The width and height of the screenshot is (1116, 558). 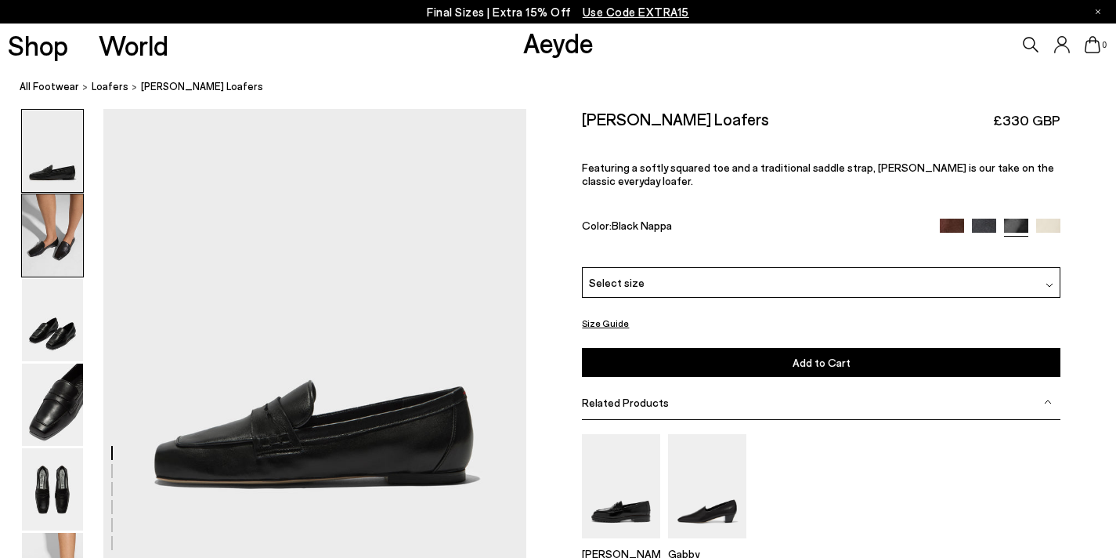 I want to click on img: Leon Loafers, so click(x=621, y=486).